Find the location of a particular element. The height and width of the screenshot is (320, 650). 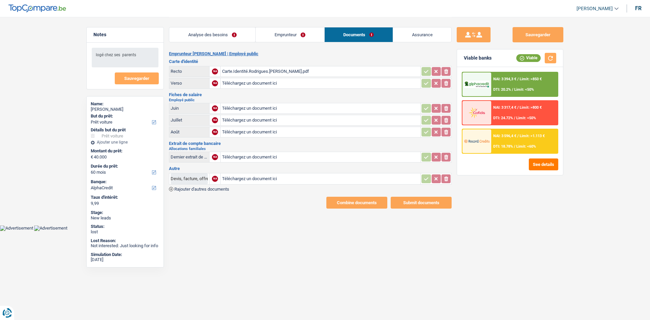

span: NAI: 3 317,4 € is located at coordinates (505, 107).